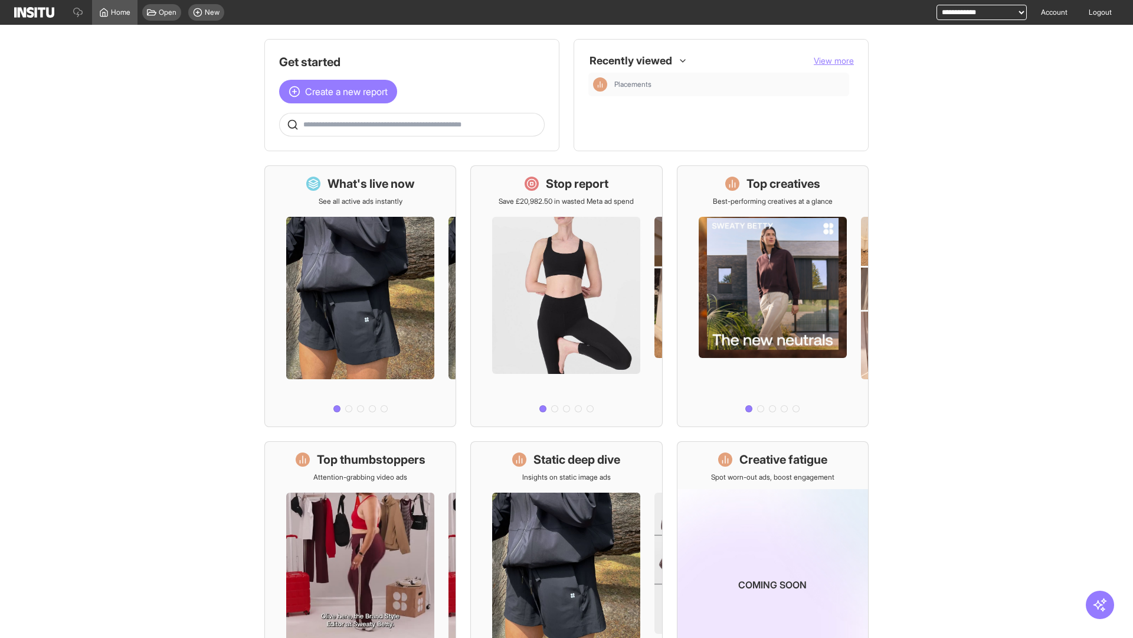 The height and width of the screenshot is (638, 1133). What do you see at coordinates (360, 477) in the screenshot?
I see `p: Attention-grabbing video ads` at bounding box center [360, 477].